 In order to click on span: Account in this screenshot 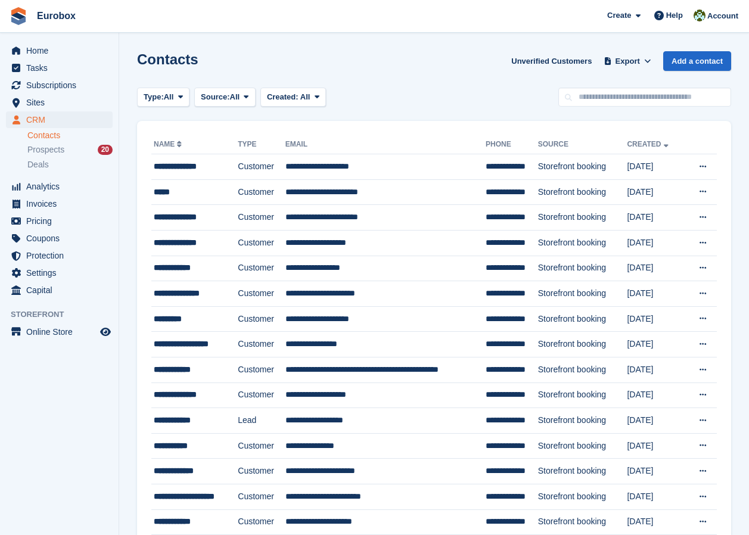, I will do `click(723, 16)`.